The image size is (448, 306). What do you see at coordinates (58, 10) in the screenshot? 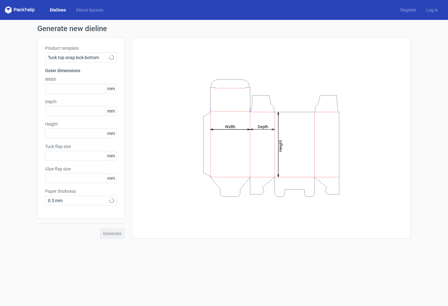
I see `a: Dielines` at bounding box center [58, 10].